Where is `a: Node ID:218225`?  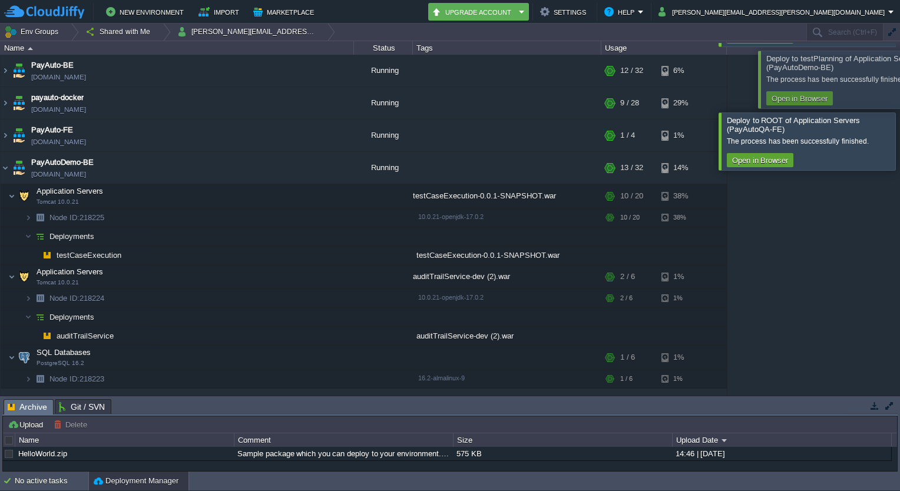
a: Node ID:218225 is located at coordinates (77, 217).